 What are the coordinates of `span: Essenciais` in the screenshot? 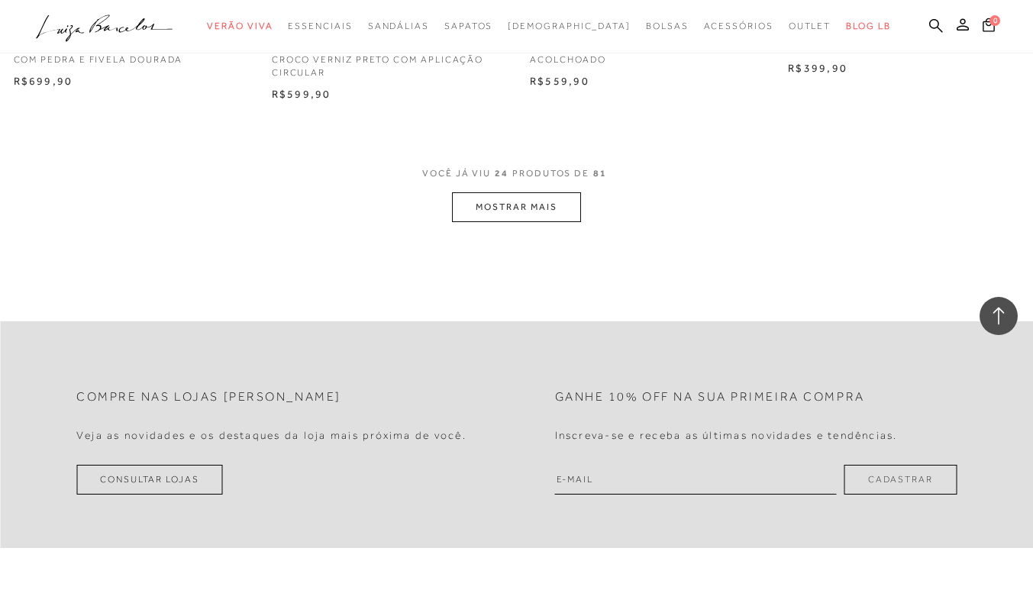 It's located at (320, 26).